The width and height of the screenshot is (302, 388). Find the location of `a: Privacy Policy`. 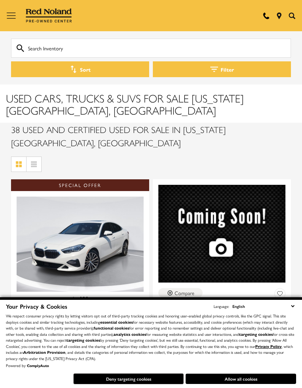

a: Privacy Policy is located at coordinates (268, 347).